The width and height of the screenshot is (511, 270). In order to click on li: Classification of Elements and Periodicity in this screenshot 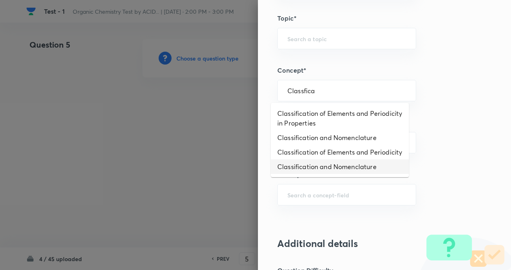, I will do `click(340, 152)`.